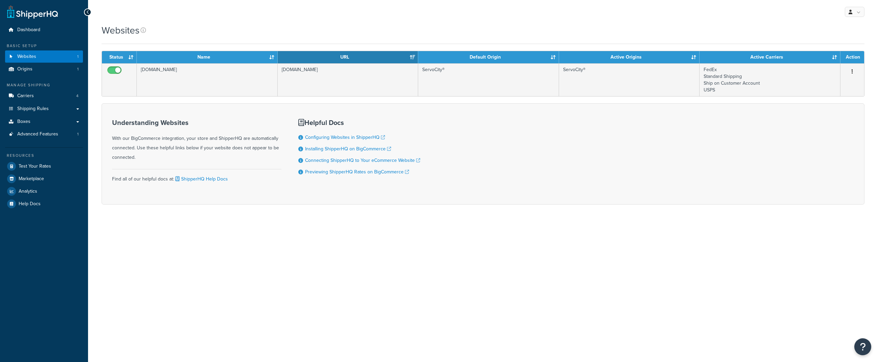 The width and height of the screenshot is (878, 362). I want to click on span: Analytics, so click(28, 191).